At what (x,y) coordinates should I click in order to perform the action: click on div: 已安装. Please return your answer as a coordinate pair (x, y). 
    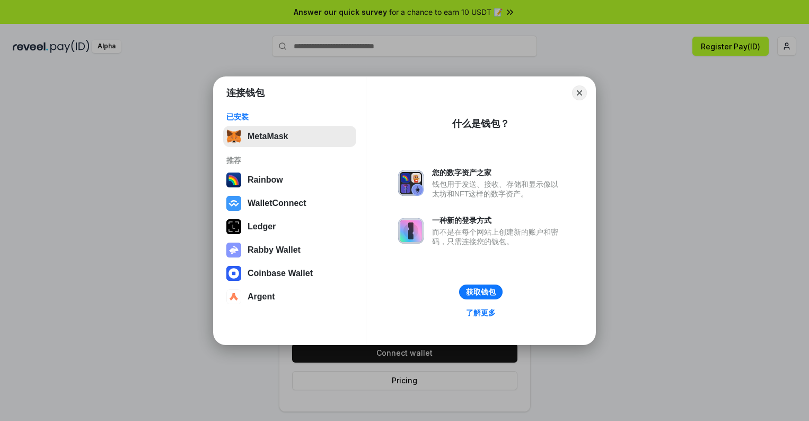
    Looking at the image, I should click on (290, 117).